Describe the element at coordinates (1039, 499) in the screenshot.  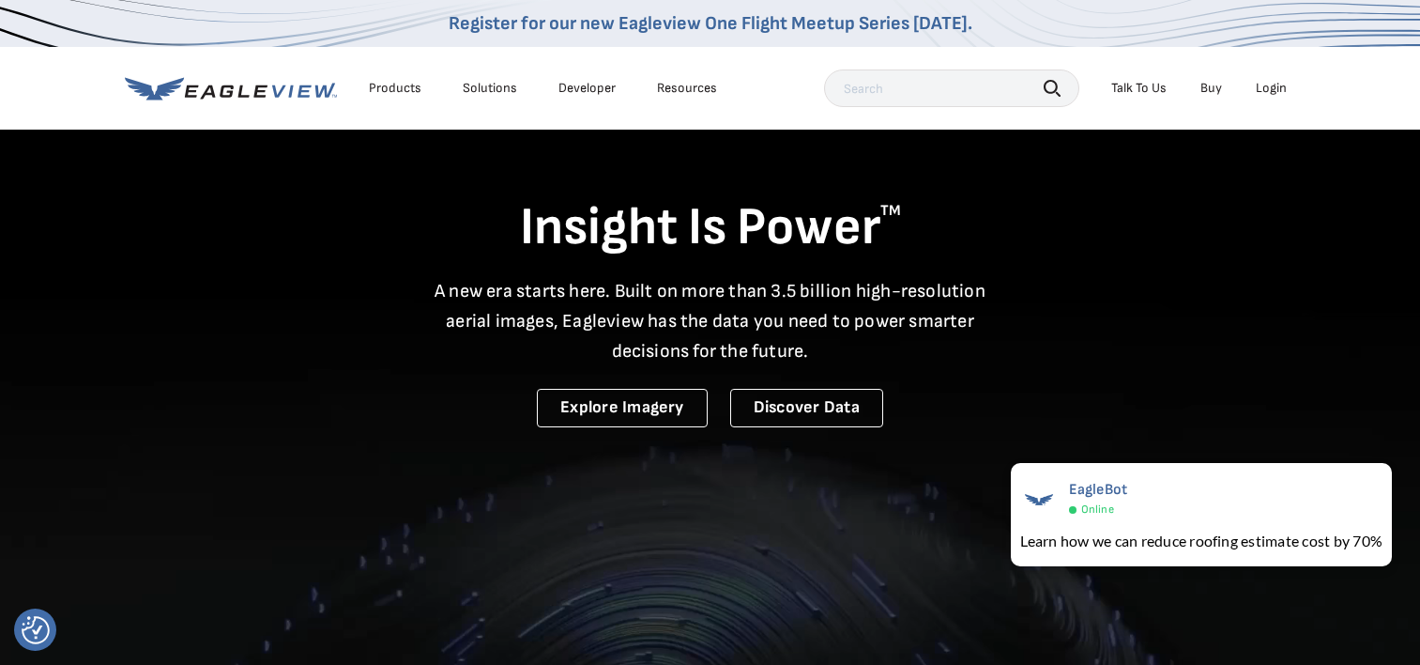
I see `img: EagleBot` at that location.